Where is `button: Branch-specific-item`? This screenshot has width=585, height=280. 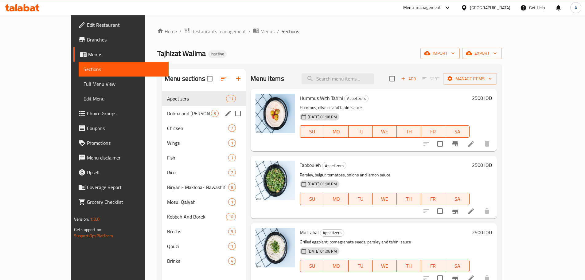
button: Branch-specific-item is located at coordinates (455, 144).